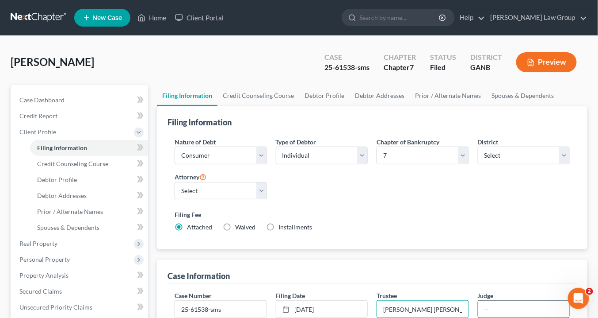 The image size is (598, 318). Describe the element at coordinates (38, 243) in the screenshot. I see `span: Real Property` at that location.